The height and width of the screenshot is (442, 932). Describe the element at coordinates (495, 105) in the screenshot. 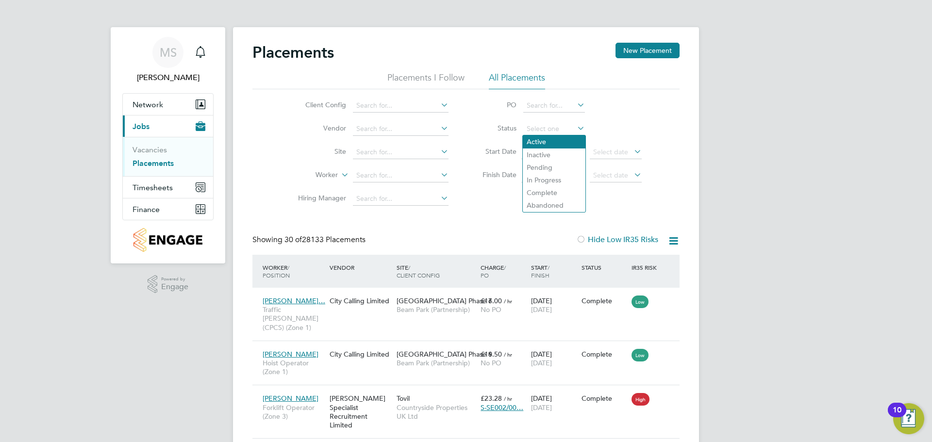

I see `label: PO` at that location.